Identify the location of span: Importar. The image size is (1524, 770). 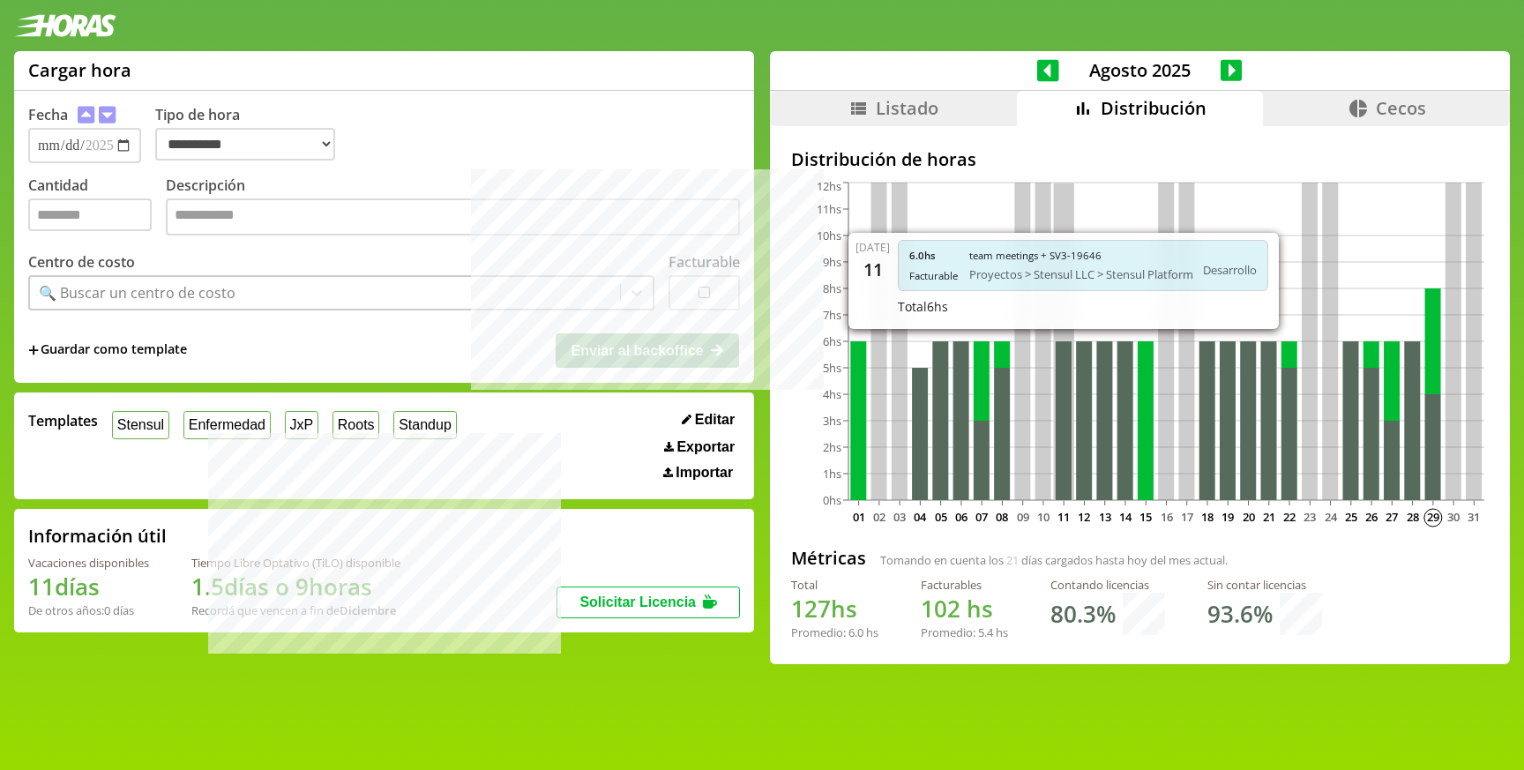
(704, 473).